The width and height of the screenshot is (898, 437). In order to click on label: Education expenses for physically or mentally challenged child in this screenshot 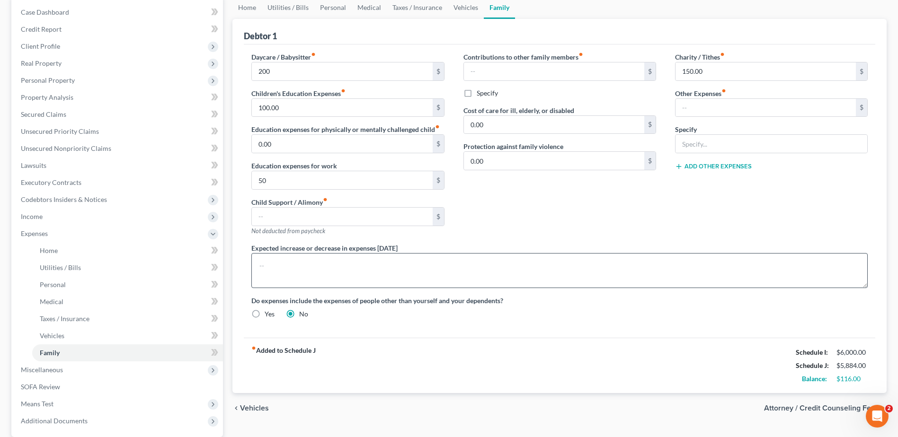, I will do `click(346, 129)`.